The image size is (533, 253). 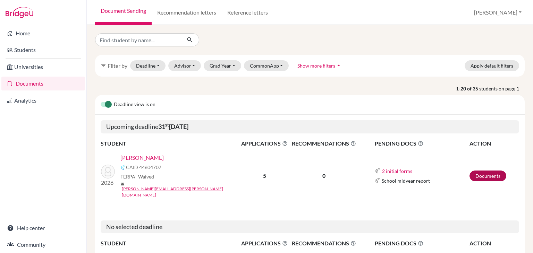 What do you see at coordinates (324, 176) in the screenshot?
I see `p: 0` at bounding box center [324, 176].